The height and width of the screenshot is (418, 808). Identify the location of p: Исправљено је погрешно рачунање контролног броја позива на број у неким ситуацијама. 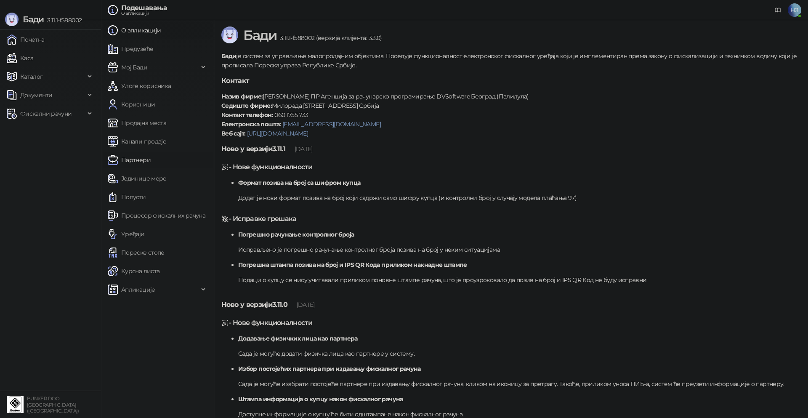
(520, 249).